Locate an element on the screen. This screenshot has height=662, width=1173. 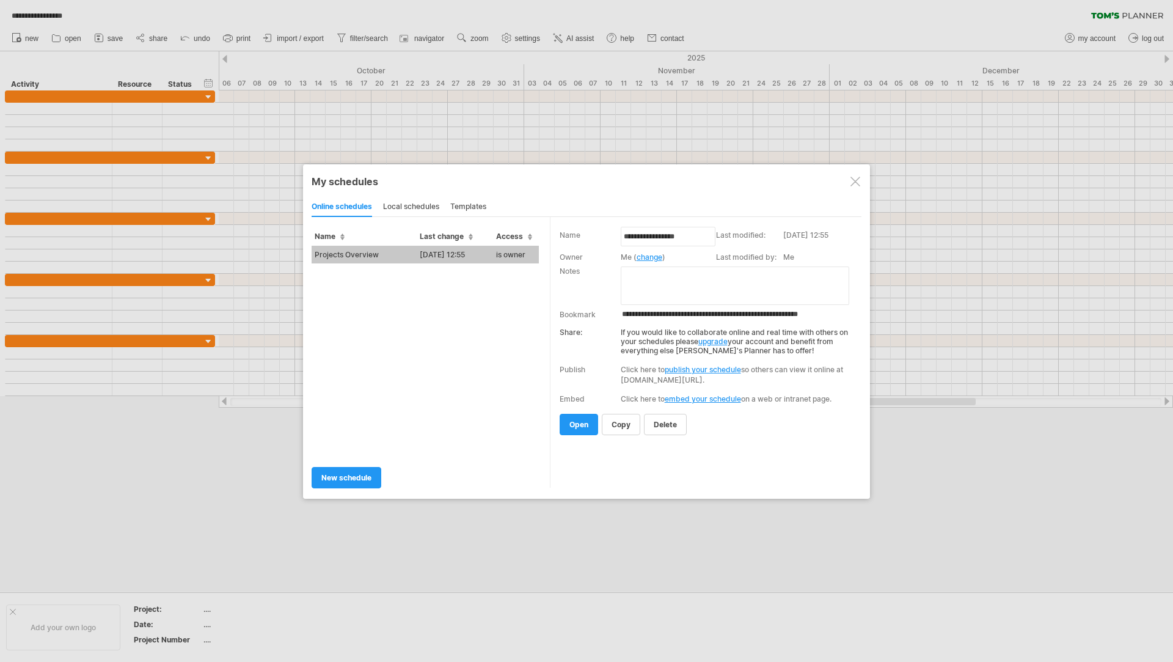
div: local schedules is located at coordinates (411, 207).